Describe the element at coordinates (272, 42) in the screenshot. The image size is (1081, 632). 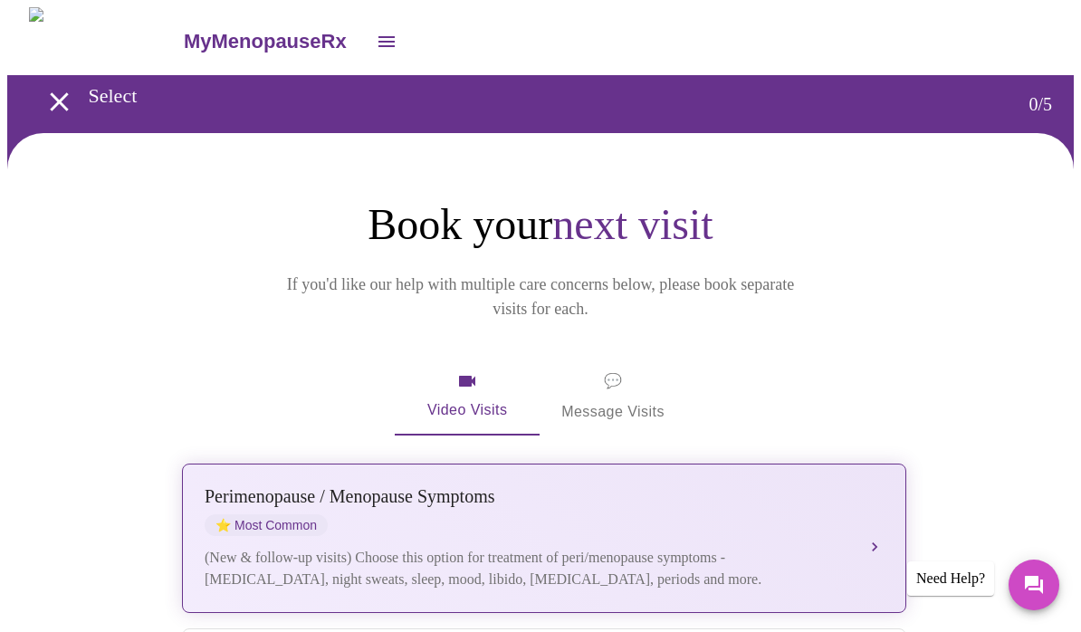
I see `a: MyMenopauseRx` at that location.